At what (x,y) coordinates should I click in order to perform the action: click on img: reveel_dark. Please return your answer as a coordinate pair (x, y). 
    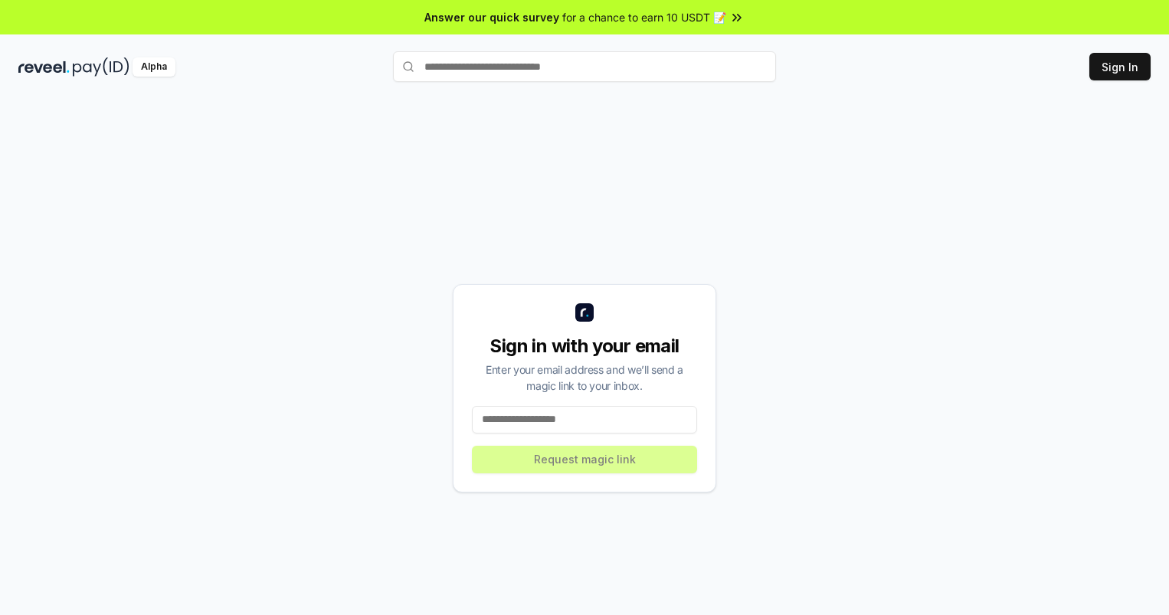
    Looking at the image, I should click on (44, 67).